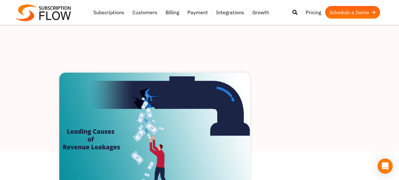  I want to click on a: Pricing, so click(313, 12).